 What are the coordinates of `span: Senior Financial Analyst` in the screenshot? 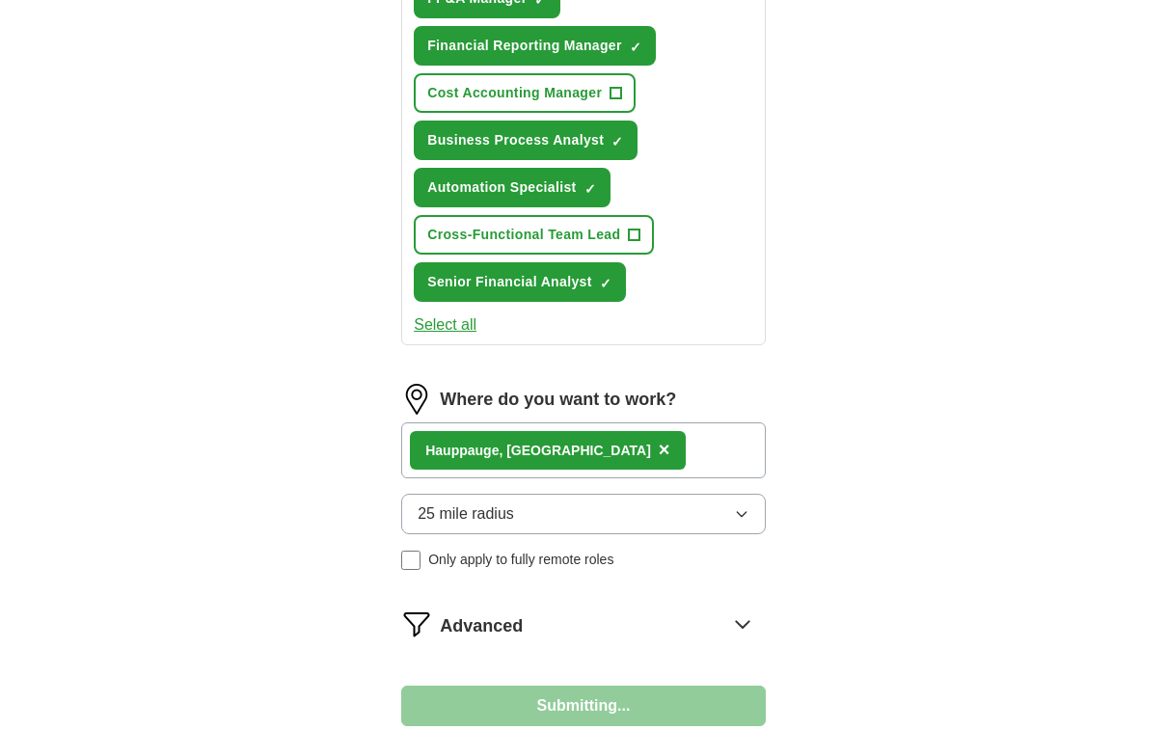 It's located at (509, 282).